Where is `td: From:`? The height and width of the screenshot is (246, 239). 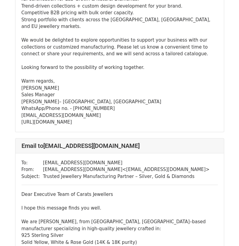 td: From: is located at coordinates (32, 169).